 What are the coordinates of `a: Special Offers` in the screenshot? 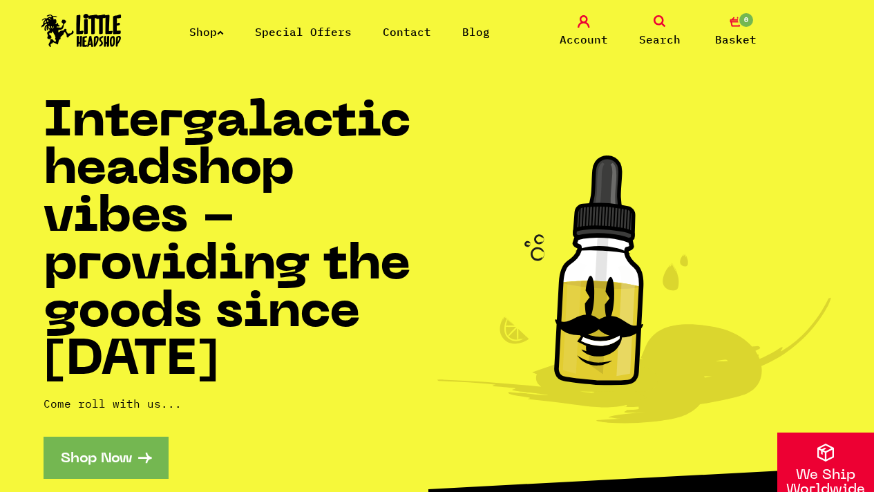 It's located at (303, 32).